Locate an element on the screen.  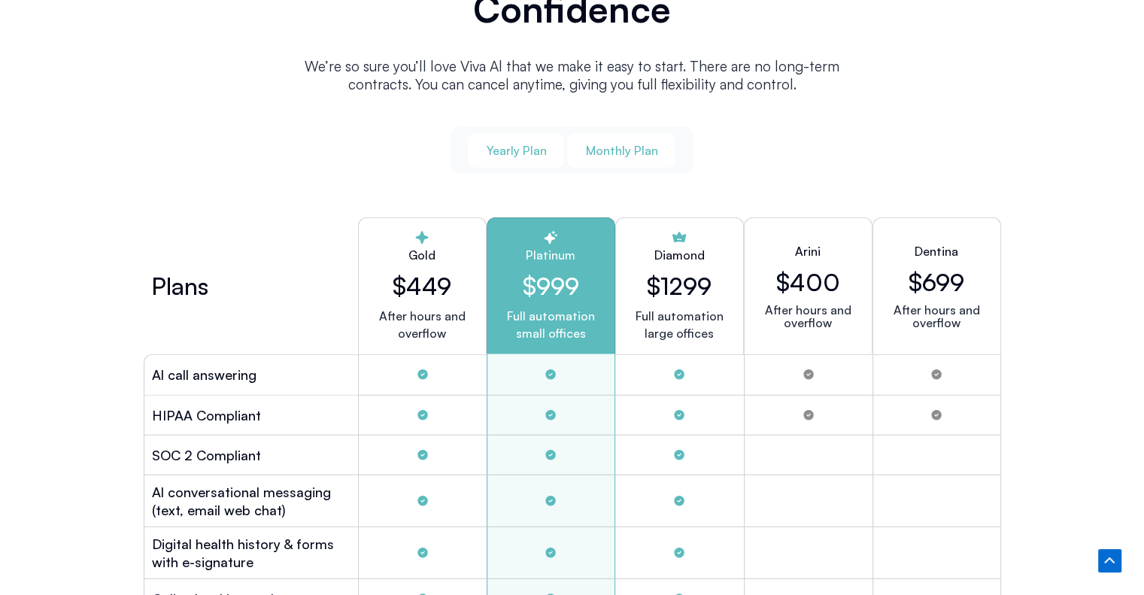
h2: $400 is located at coordinates (808, 282).